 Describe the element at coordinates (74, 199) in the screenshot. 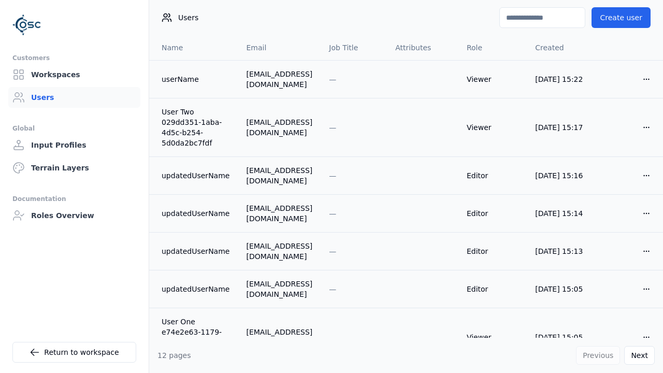

I see `div: Documentation` at that location.